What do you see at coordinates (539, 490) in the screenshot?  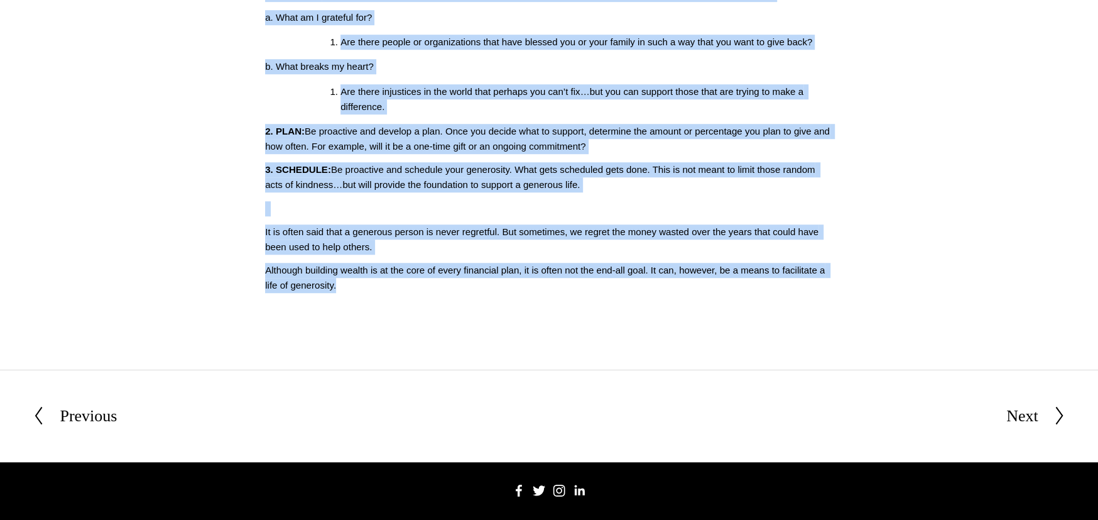 I see `a: Twitter` at bounding box center [539, 490].